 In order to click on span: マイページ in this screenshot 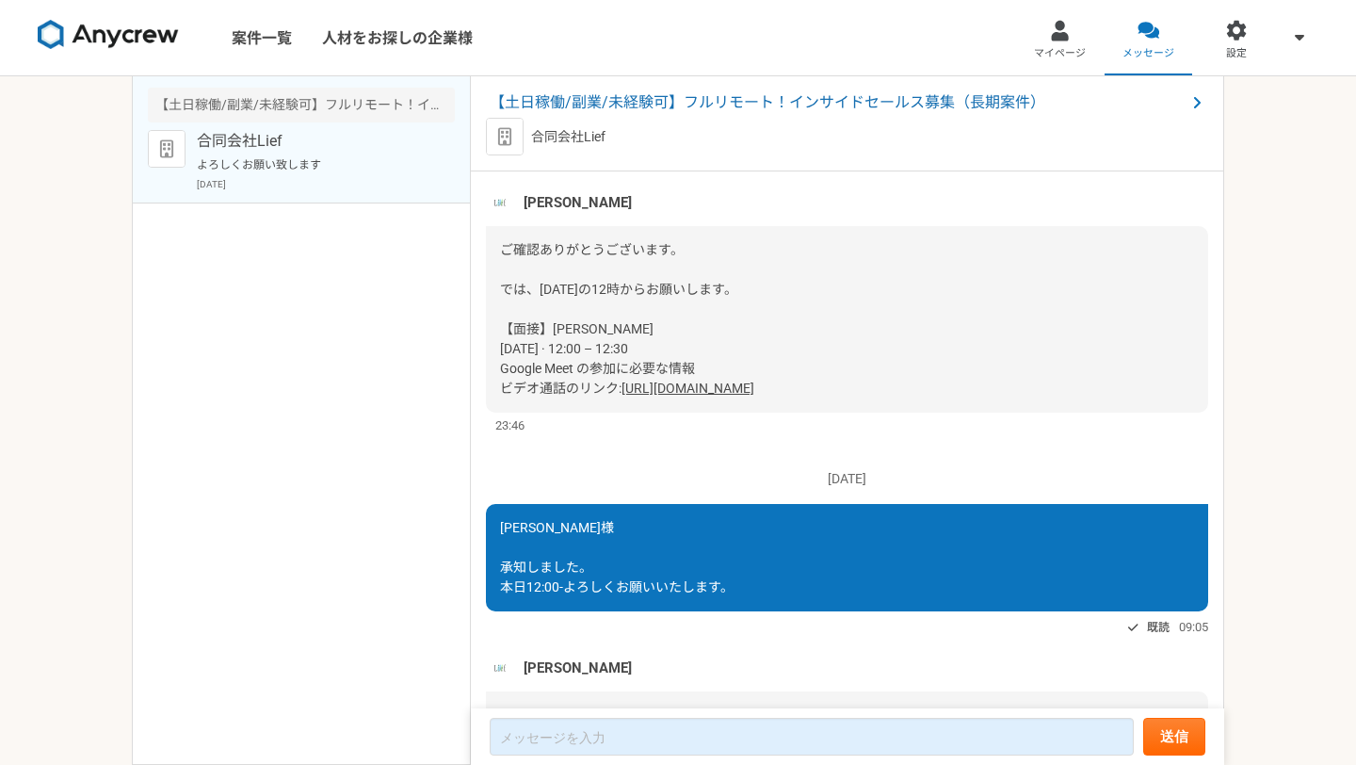, I will do `click(1059, 54)`.